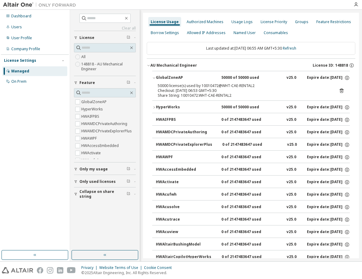 The width and height of the screenshot is (362, 279). Describe the element at coordinates (94, 102) in the screenshot. I see `label: GlobalZoneAP` at that location.